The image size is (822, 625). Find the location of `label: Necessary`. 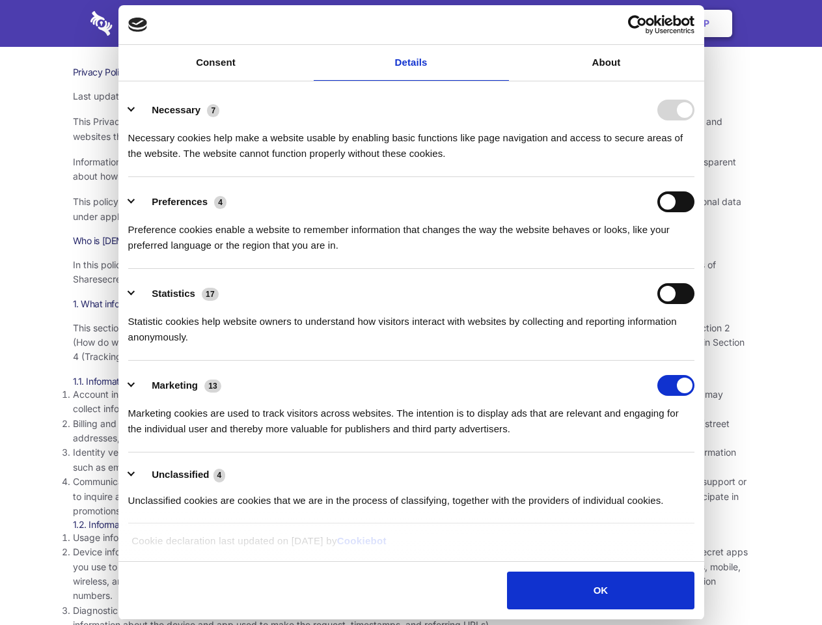

label: Necessary is located at coordinates (176, 109).